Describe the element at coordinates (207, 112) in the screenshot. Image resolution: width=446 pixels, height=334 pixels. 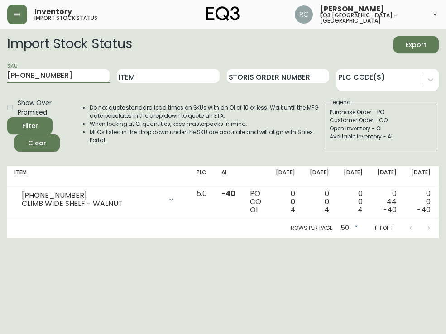
I see `li: Do not quote standard lead times on SKUs with an OI of 10 or less. Wait until the MFG date popula...` at that location.